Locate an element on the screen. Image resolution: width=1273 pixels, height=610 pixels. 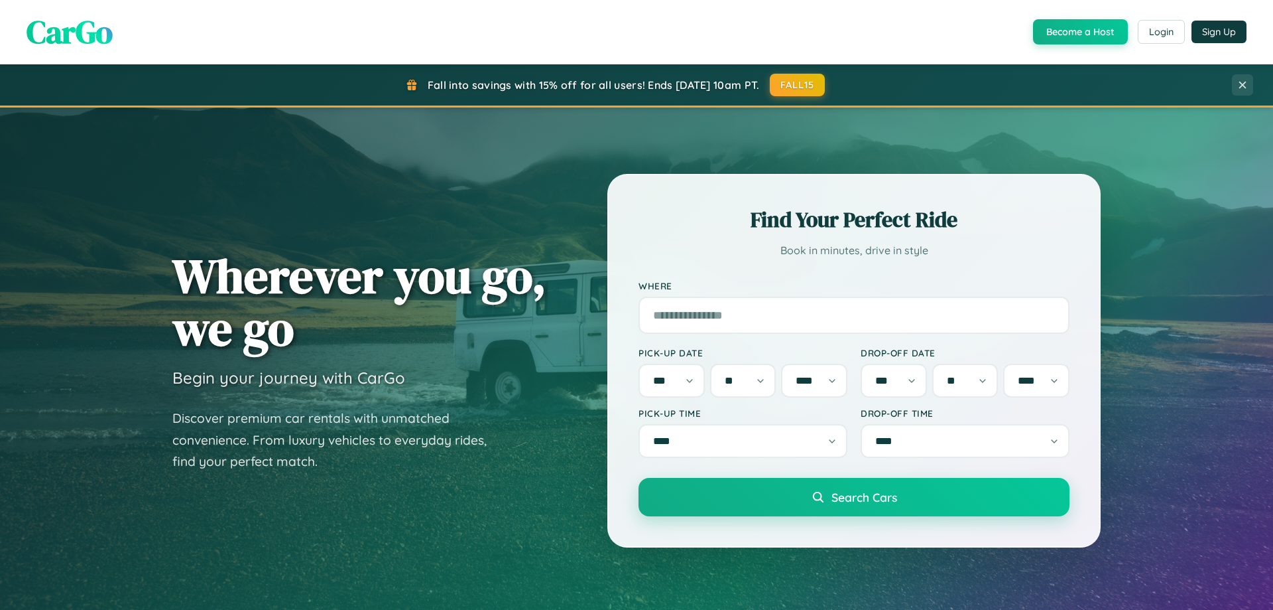
label: Where is located at coordinates (854, 285).